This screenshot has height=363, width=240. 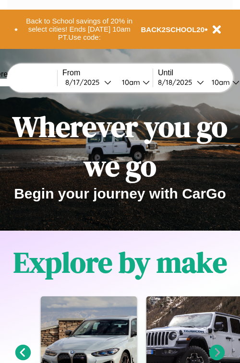 I want to click on button: 8/17/2025, so click(x=88, y=82).